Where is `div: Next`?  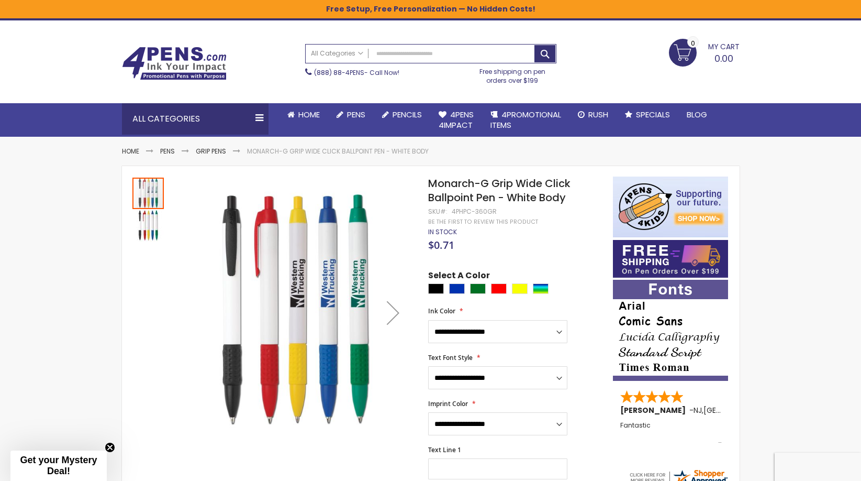 div: Next is located at coordinates (393, 312).